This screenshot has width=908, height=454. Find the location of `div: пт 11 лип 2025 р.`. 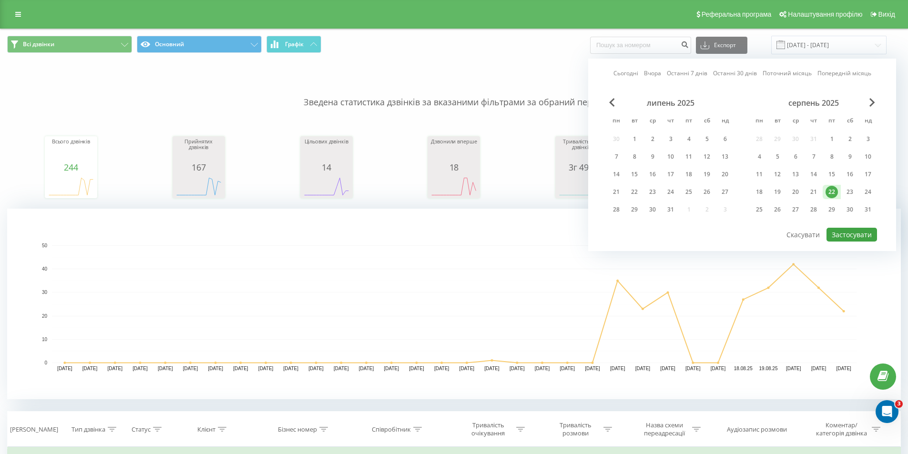

div: пт 11 лип 2025 р. is located at coordinates (689, 157).